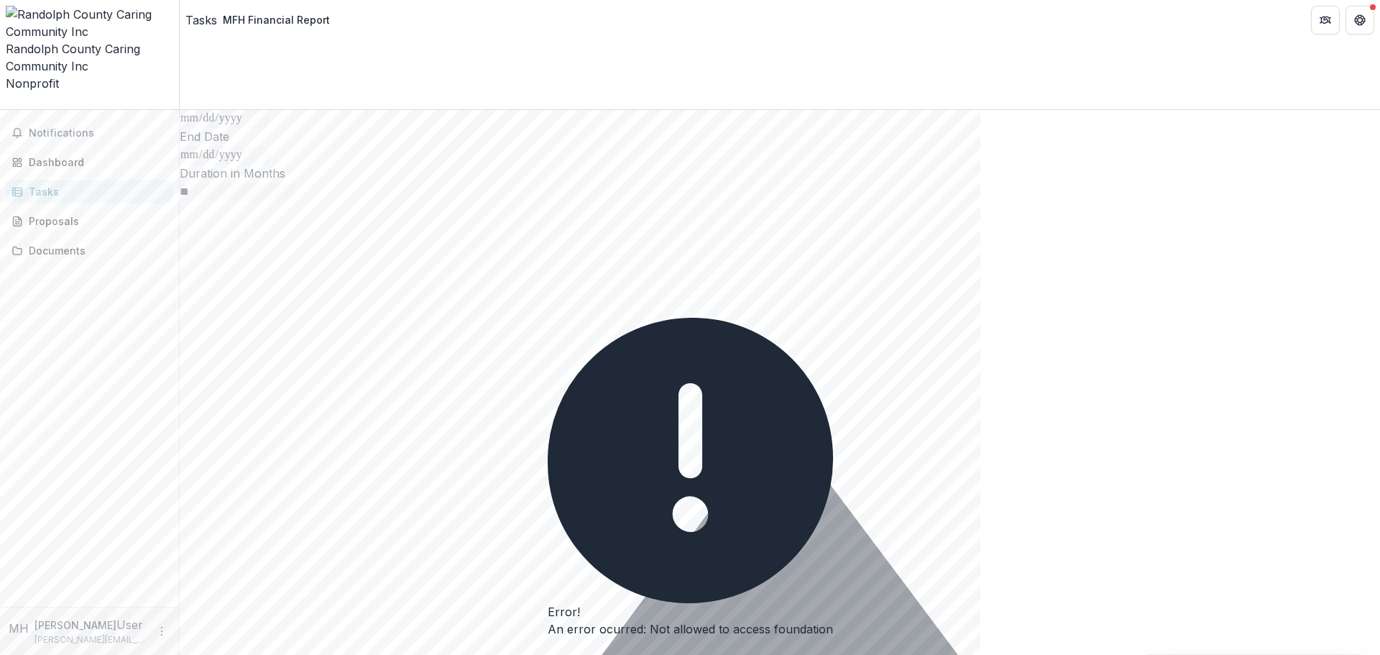 The width and height of the screenshot is (1380, 655). I want to click on a: Proposals, so click(89, 221).